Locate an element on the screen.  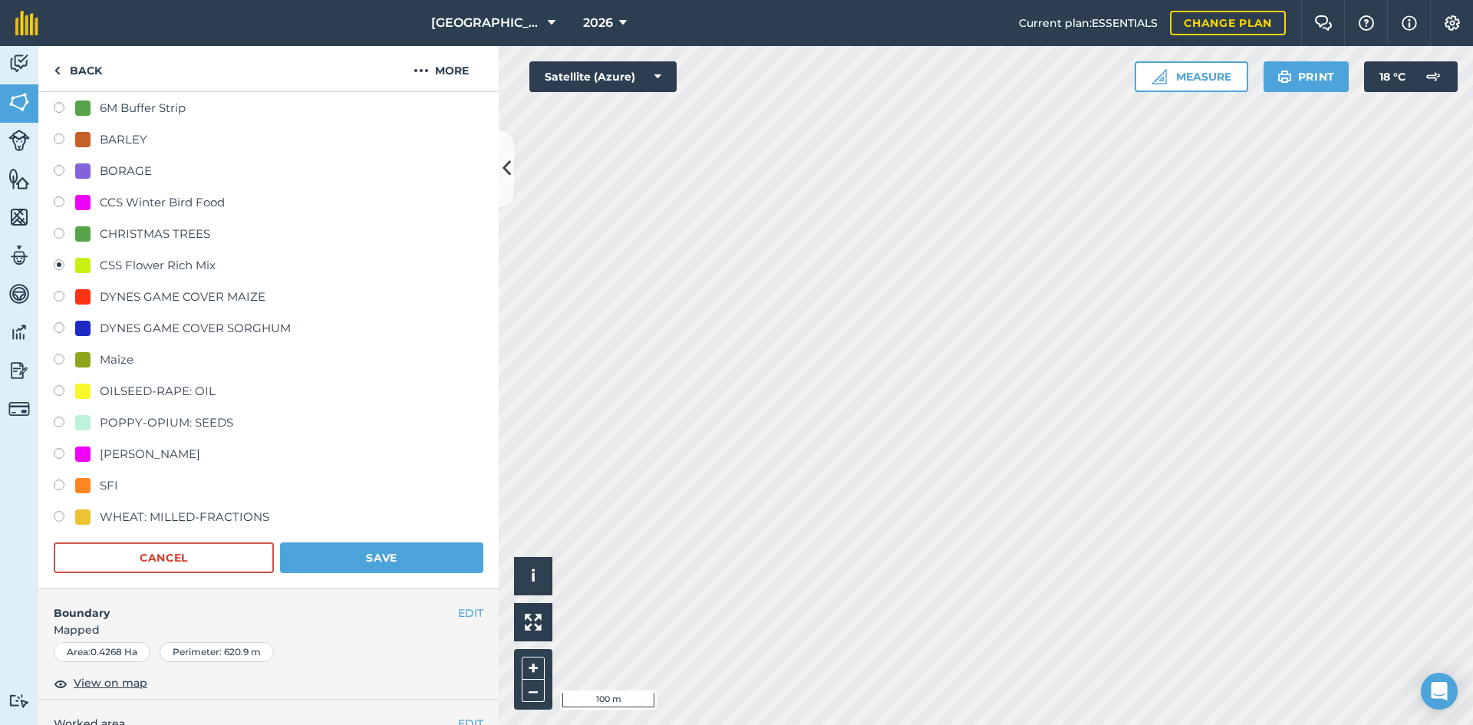
img: svg+xml;base64,PHN2ZyB4bWxucz0iaHR0cDovL3d3dy53My5vcmcvMjAwMC9zdmciIHdpZHRoPSI5IiBoZWlnaHQ9IjI0Ii... is located at coordinates (57, 71).